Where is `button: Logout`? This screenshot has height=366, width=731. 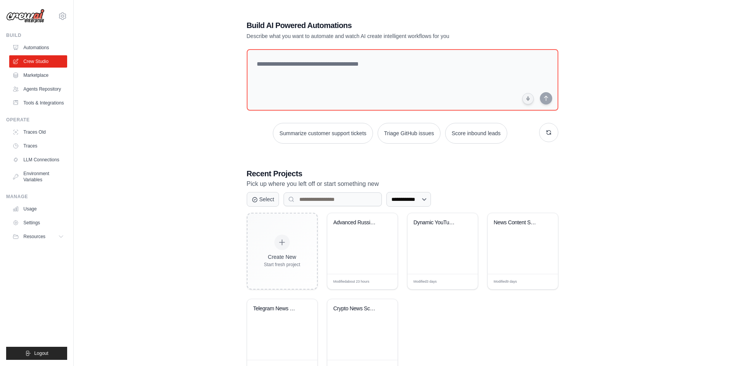
button: Logout is located at coordinates (36, 353).